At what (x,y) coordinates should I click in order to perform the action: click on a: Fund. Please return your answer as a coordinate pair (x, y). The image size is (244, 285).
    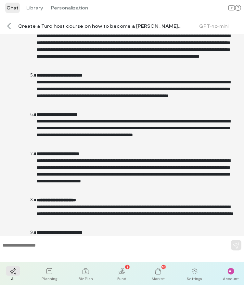
    Looking at the image, I should click on (122, 273).